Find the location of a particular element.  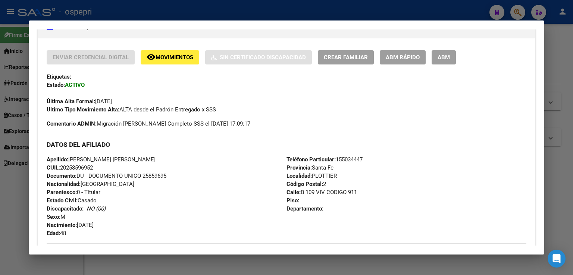

span: 0 - Titular is located at coordinates (73, 192).